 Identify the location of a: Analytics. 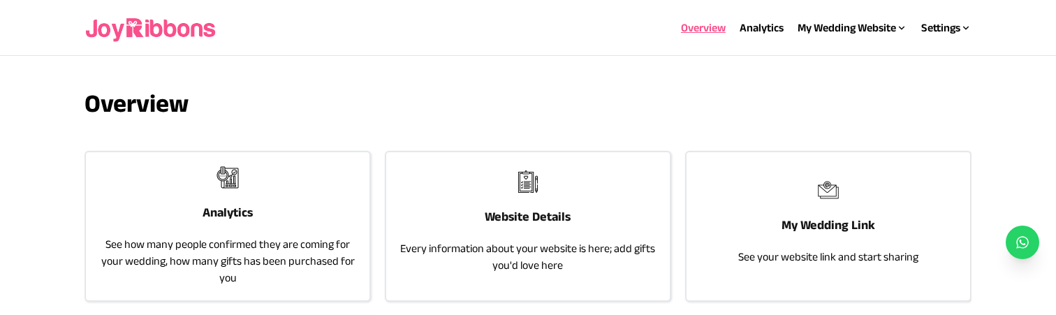
(761, 27).